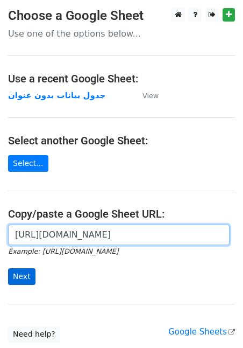  Describe the element at coordinates (122, 79) in the screenshot. I see `h4: Use a recent Google Sheet:` at that location.